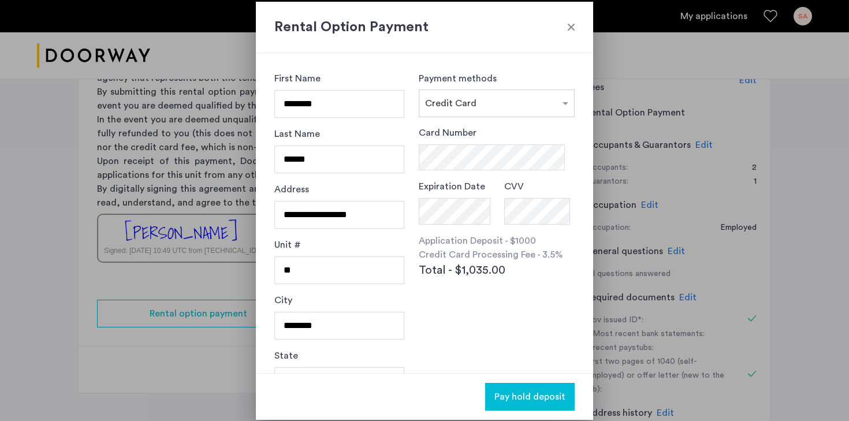  I want to click on label: Expiration Date, so click(452, 187).